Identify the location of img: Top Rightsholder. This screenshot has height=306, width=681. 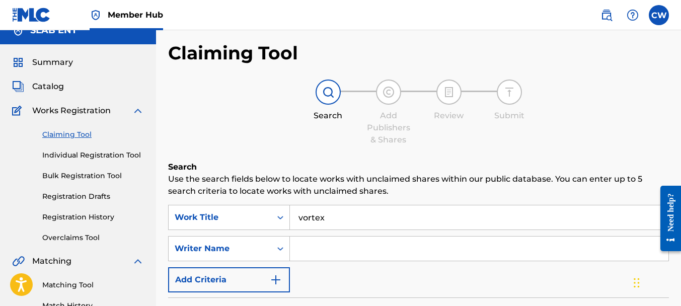
(96, 15).